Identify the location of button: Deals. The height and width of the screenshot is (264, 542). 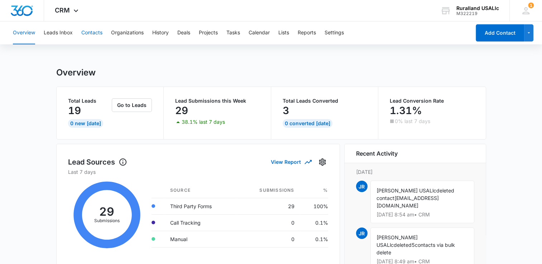
(184, 33).